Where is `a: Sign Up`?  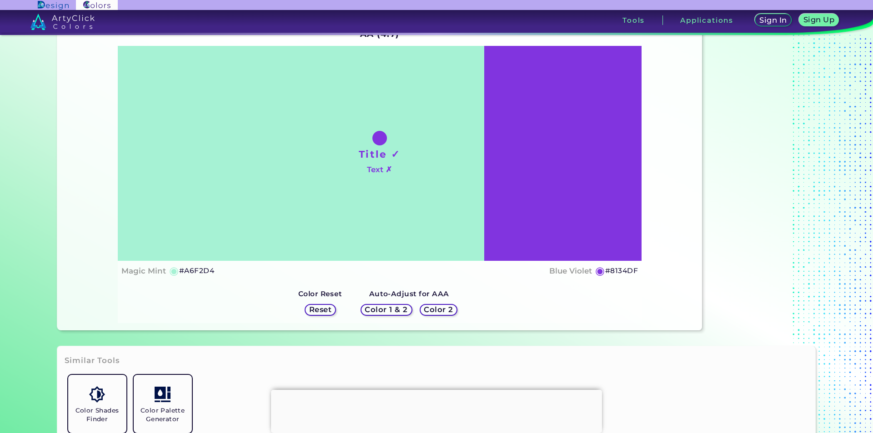 a: Sign Up is located at coordinates (819, 20).